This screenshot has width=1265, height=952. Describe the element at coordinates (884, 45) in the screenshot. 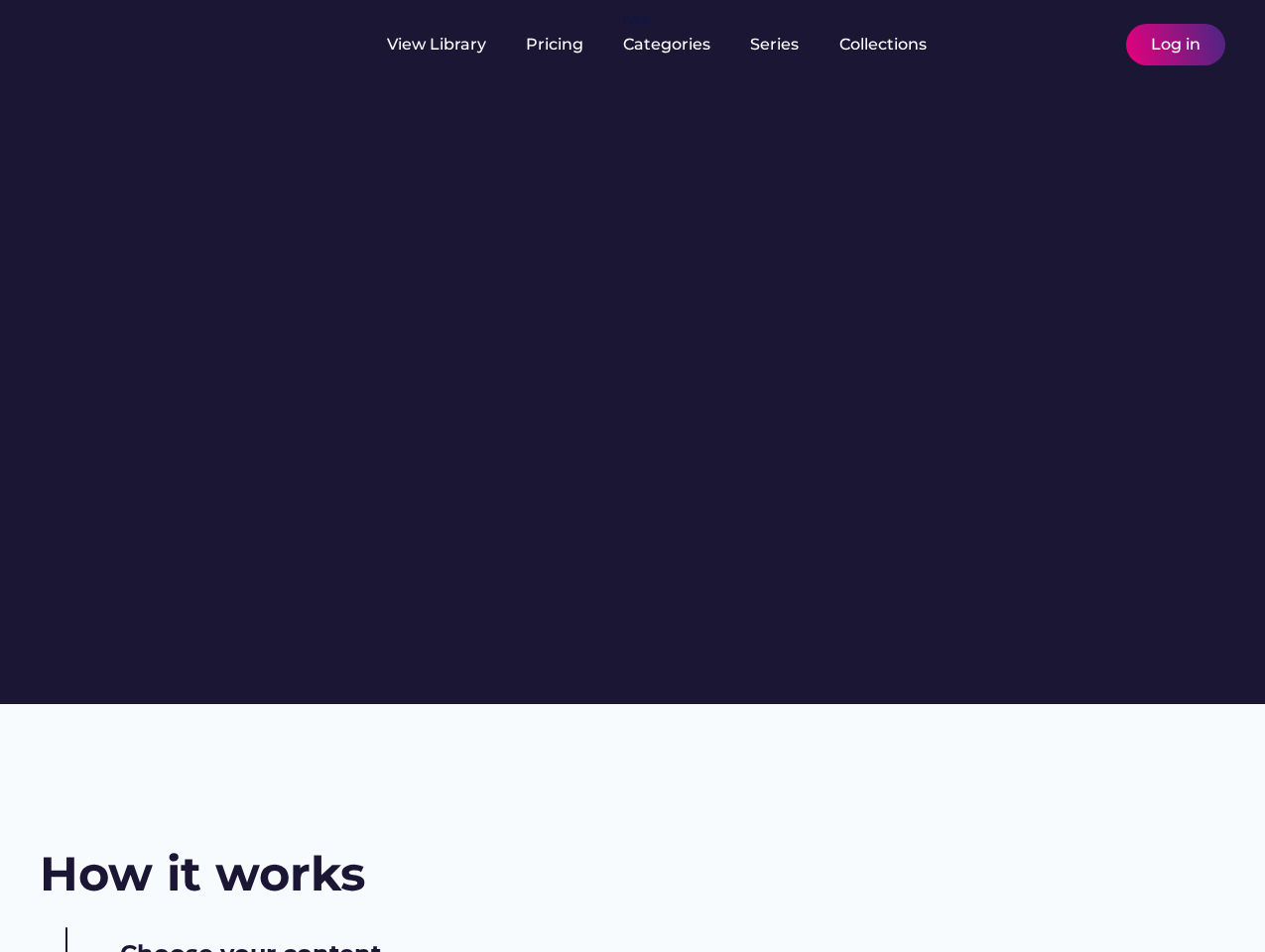

I see `div: Collections` at that location.